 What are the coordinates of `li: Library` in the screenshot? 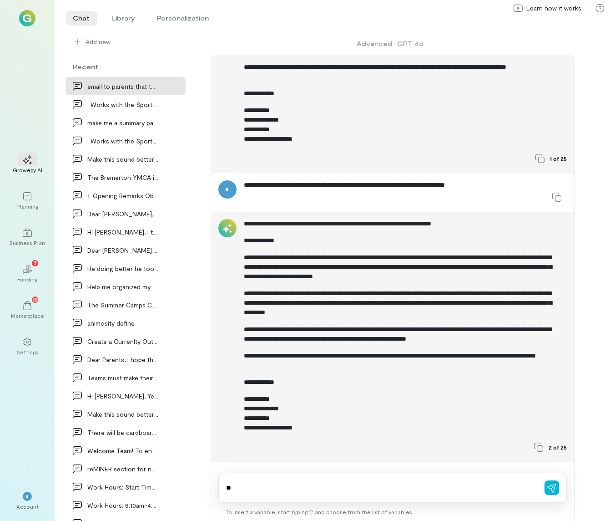 It's located at (123, 18).